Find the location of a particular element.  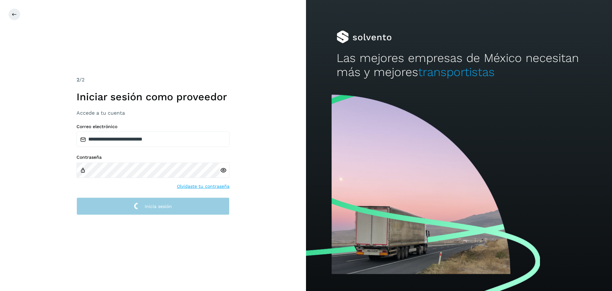

h1: Iniciar sesión como proveedor is located at coordinates (153, 97).